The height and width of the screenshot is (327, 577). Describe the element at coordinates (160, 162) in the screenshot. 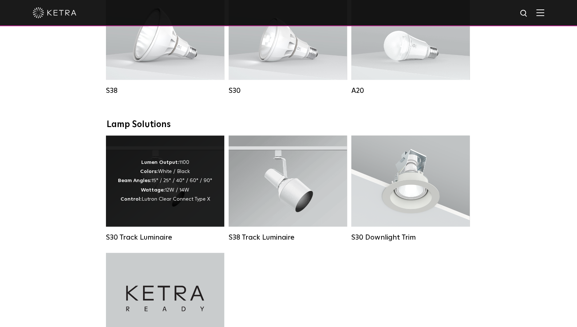

I see `strong: Lumen Output:` at that location.